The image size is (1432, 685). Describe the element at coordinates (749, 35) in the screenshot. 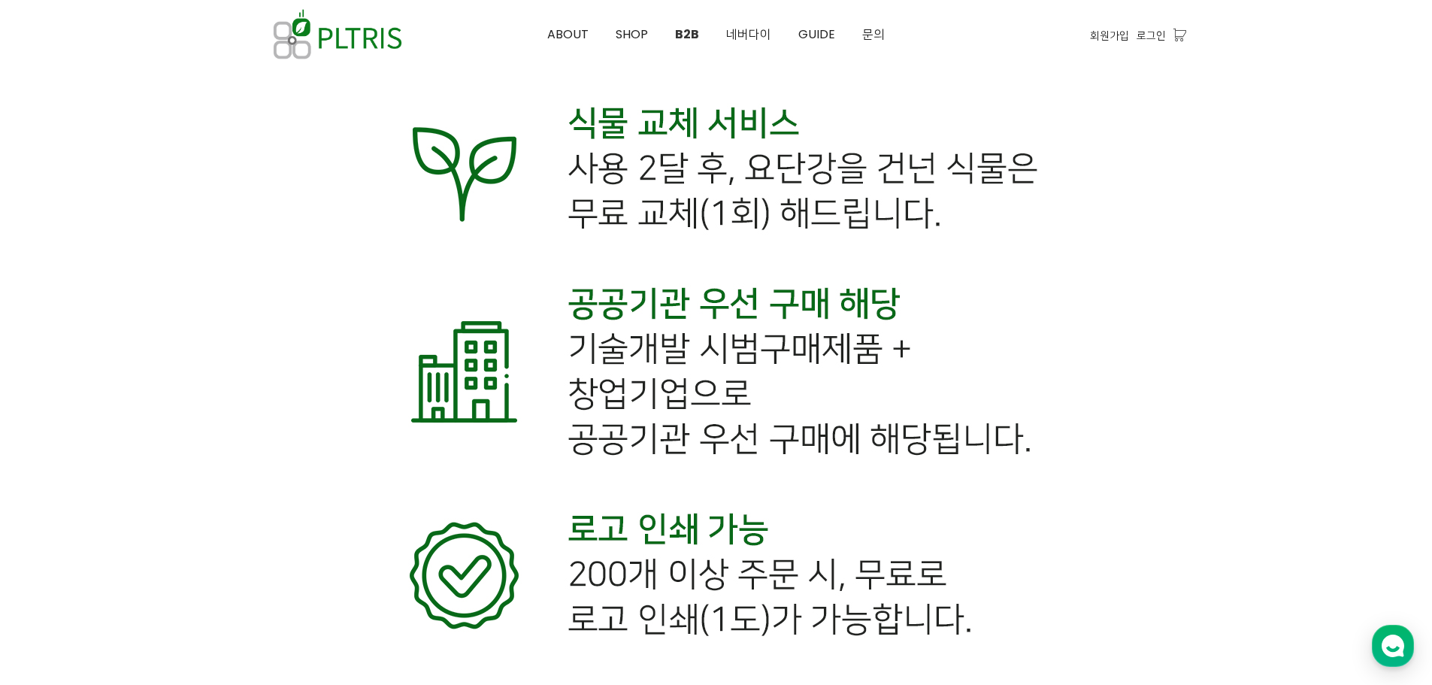

I see `a: 네버다이` at that location.